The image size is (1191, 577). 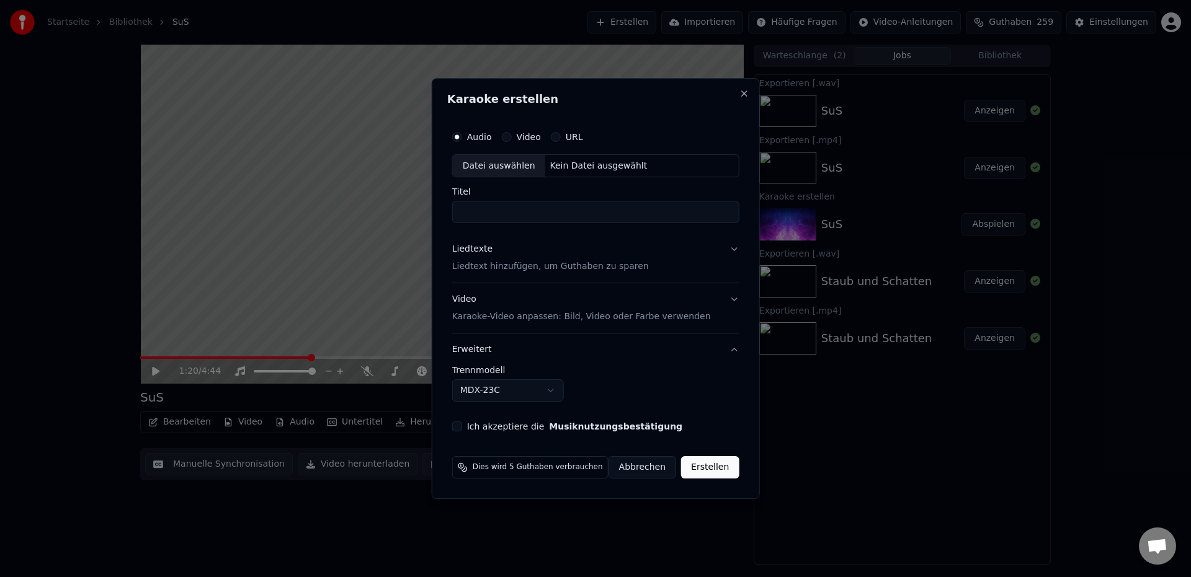 What do you see at coordinates (574, 427) in the screenshot?
I see `label: Ich akzeptiere die` at bounding box center [574, 427].